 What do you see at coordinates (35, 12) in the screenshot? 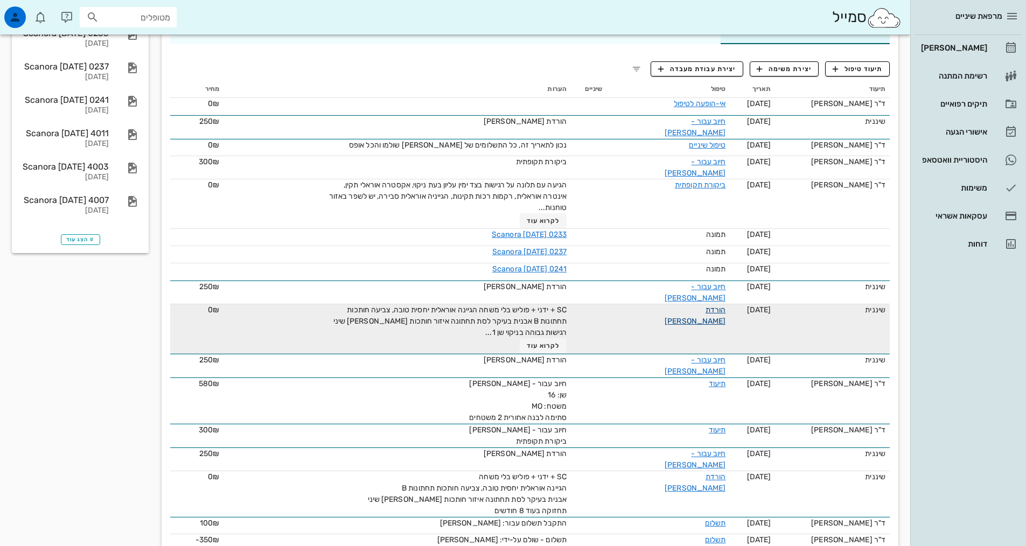
I see `span: תג` at bounding box center [35, 12].